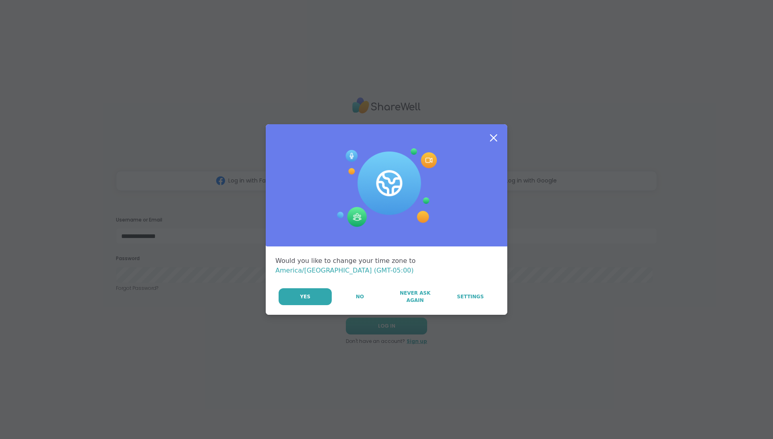 This screenshot has width=773, height=439. I want to click on button: No, so click(359, 297).